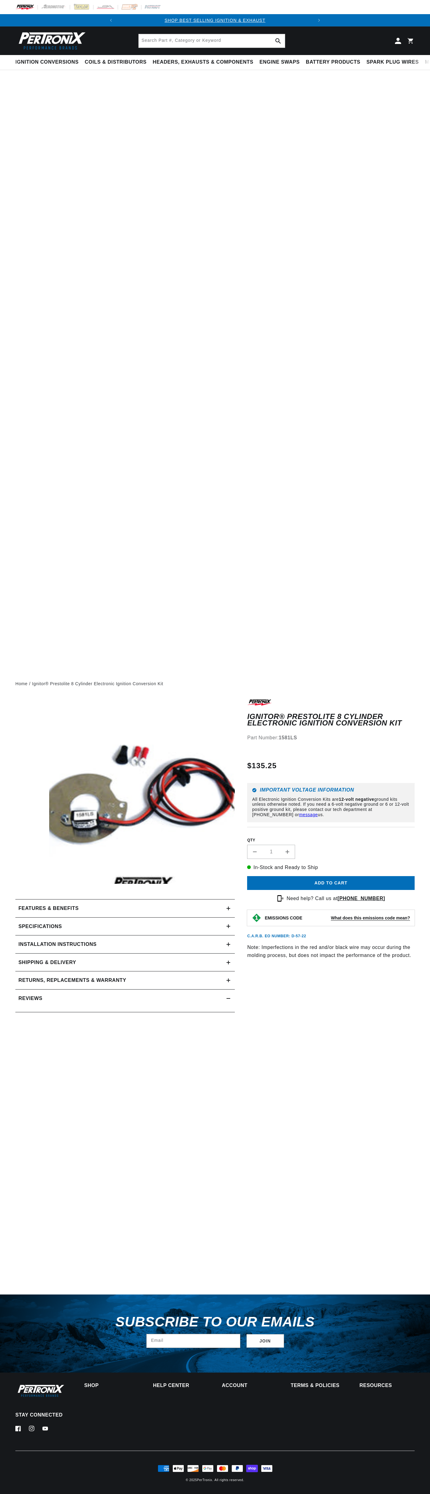 The width and height of the screenshot is (430, 1494). What do you see at coordinates (257, 918) in the screenshot?
I see `img: Emissions code` at bounding box center [257, 918].